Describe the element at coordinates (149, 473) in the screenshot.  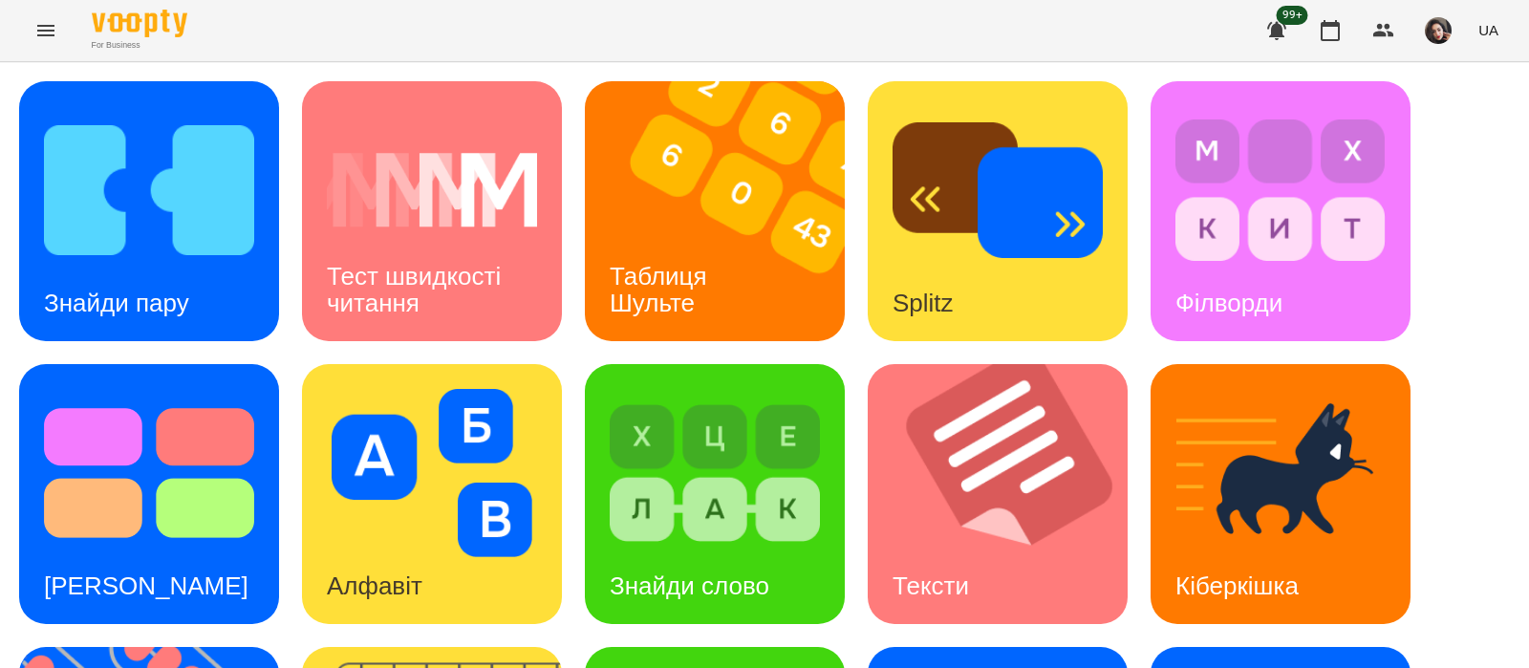
I see `img: Тест Струпа` at that location.